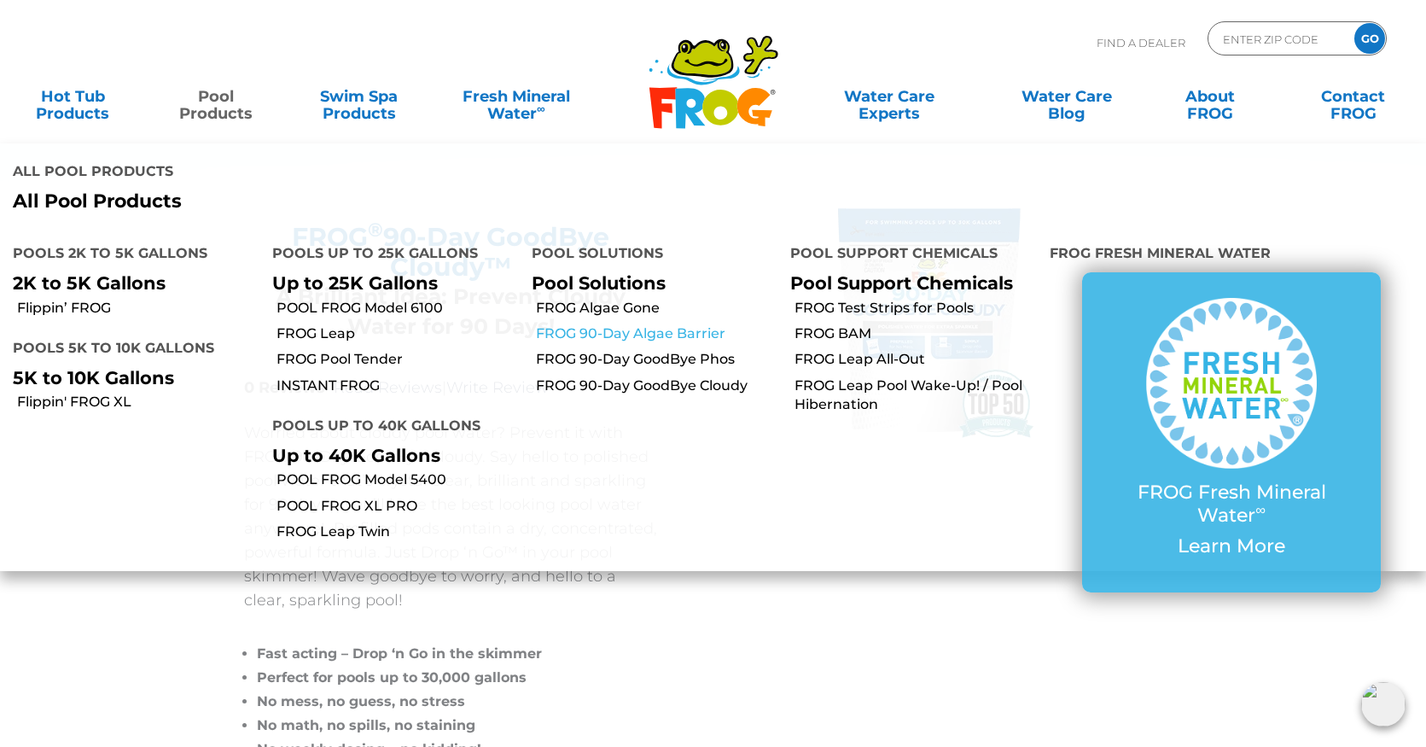 The height and width of the screenshot is (747, 1426). Describe the element at coordinates (1231, 432) in the screenshot. I see `a: FROG Fresh Mineral Water∞ Learn More` at that location.